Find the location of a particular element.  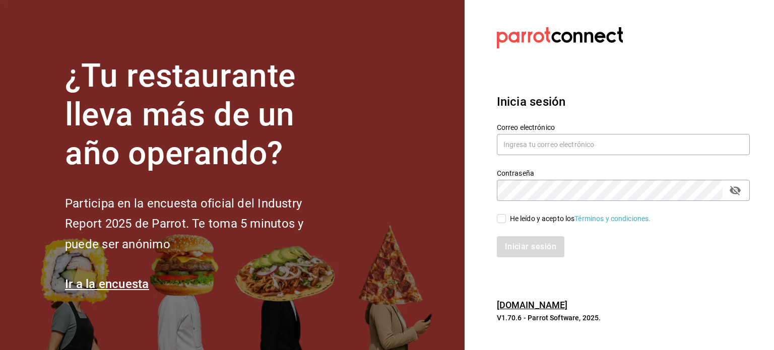

a: Términos y condiciones. is located at coordinates (612, 219).